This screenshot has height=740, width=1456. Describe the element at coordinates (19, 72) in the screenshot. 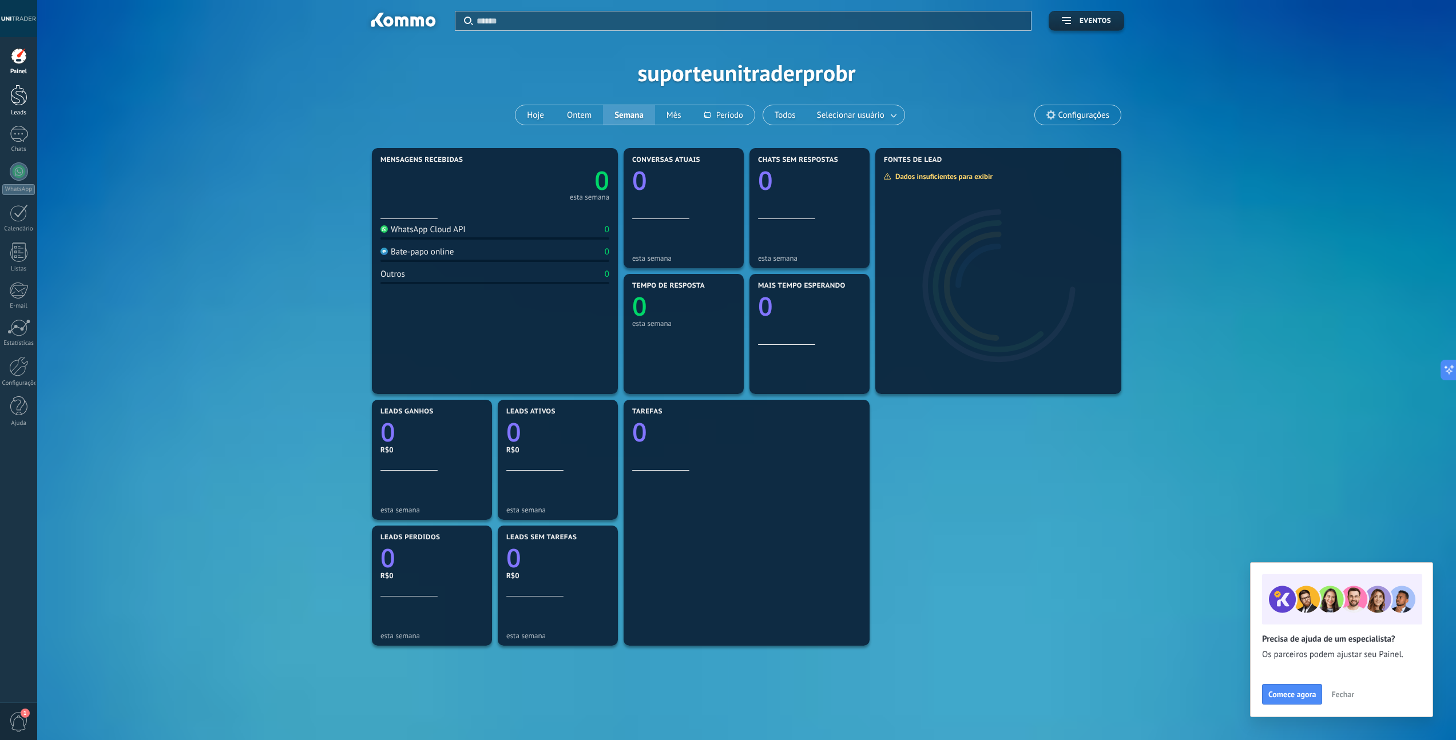

I see `div: Painel` at that location.